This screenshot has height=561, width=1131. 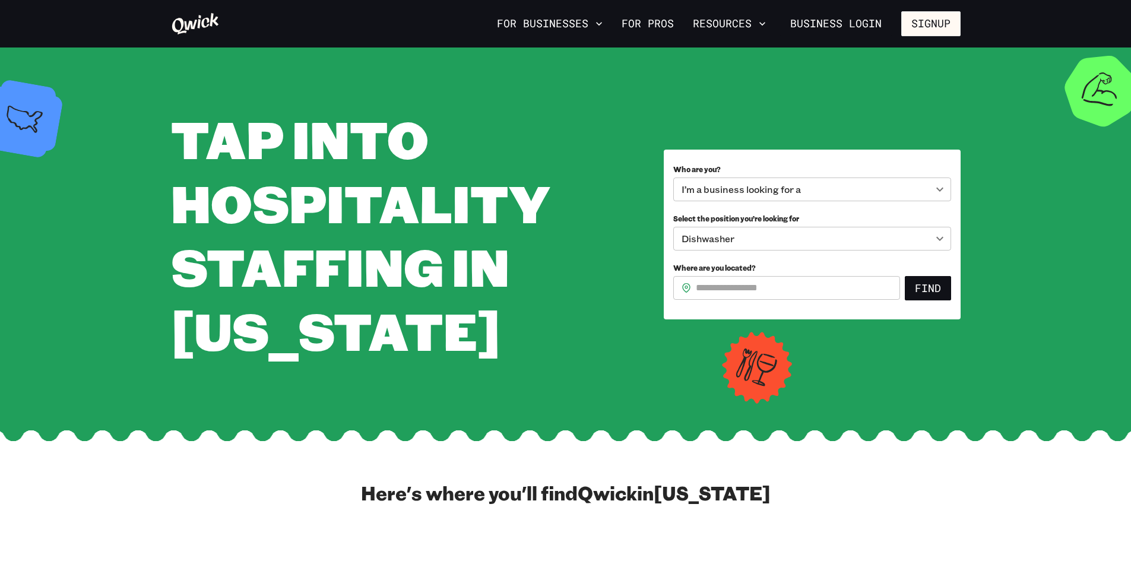 I want to click on div: I’m a business looking for a, so click(x=812, y=189).